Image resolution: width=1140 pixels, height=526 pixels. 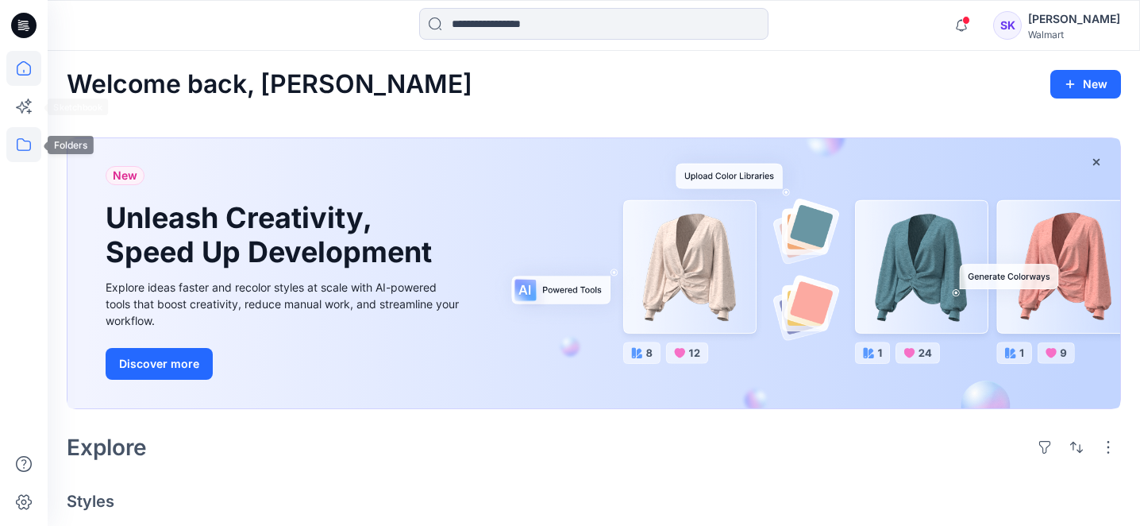 I want to click on h2: Explore, so click(x=106, y=447).